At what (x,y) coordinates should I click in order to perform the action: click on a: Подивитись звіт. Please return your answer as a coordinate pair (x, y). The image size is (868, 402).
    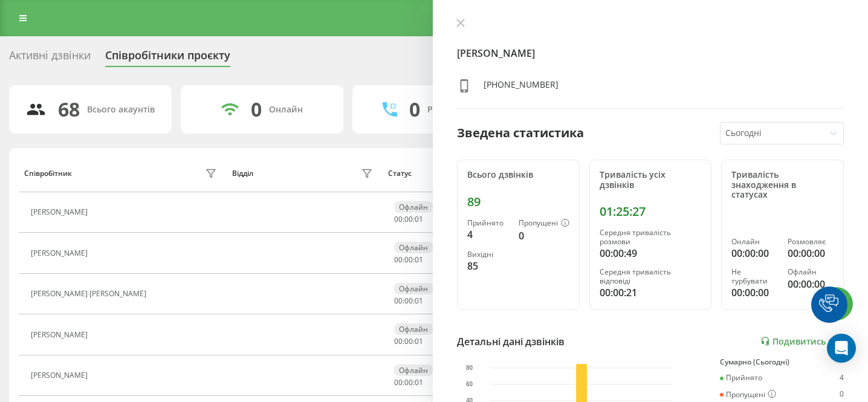
    Looking at the image, I should click on (802, 341).